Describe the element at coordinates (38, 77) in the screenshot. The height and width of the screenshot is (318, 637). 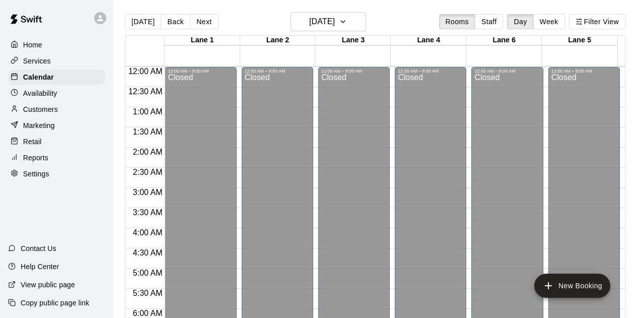
I see `p: Calendar` at that location.